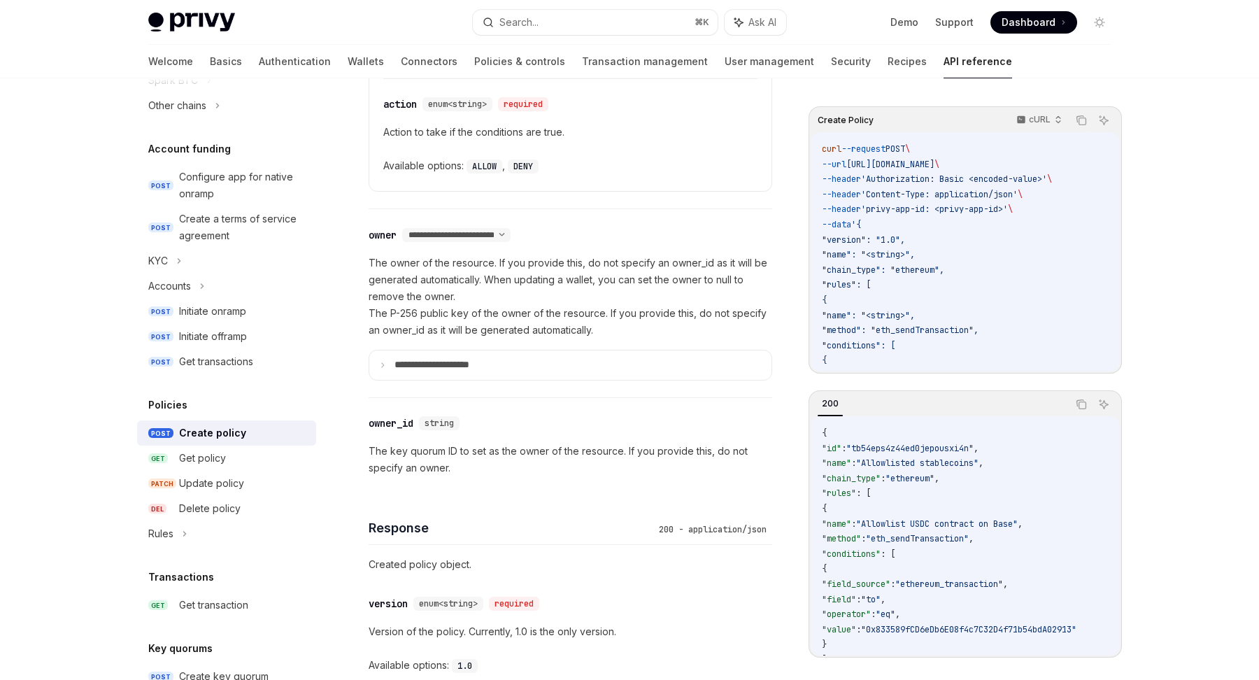  I want to click on h5: Account funding, so click(190, 149).